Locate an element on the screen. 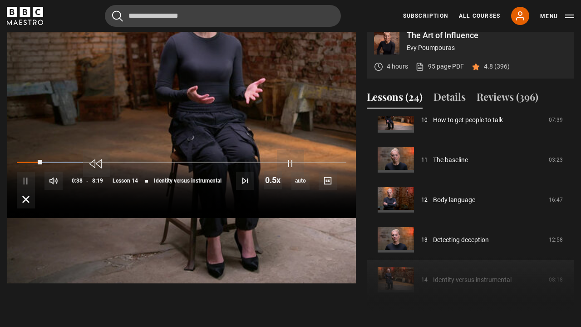  a: All Courses is located at coordinates (479, 16).